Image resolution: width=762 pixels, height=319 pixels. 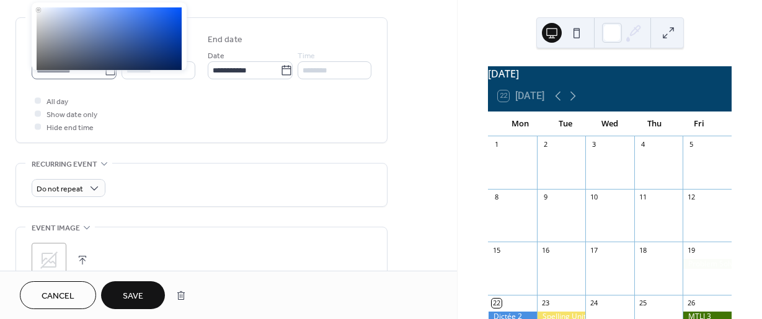 What do you see at coordinates (655, 124) in the screenshot?
I see `div: Thu` at bounding box center [655, 124].